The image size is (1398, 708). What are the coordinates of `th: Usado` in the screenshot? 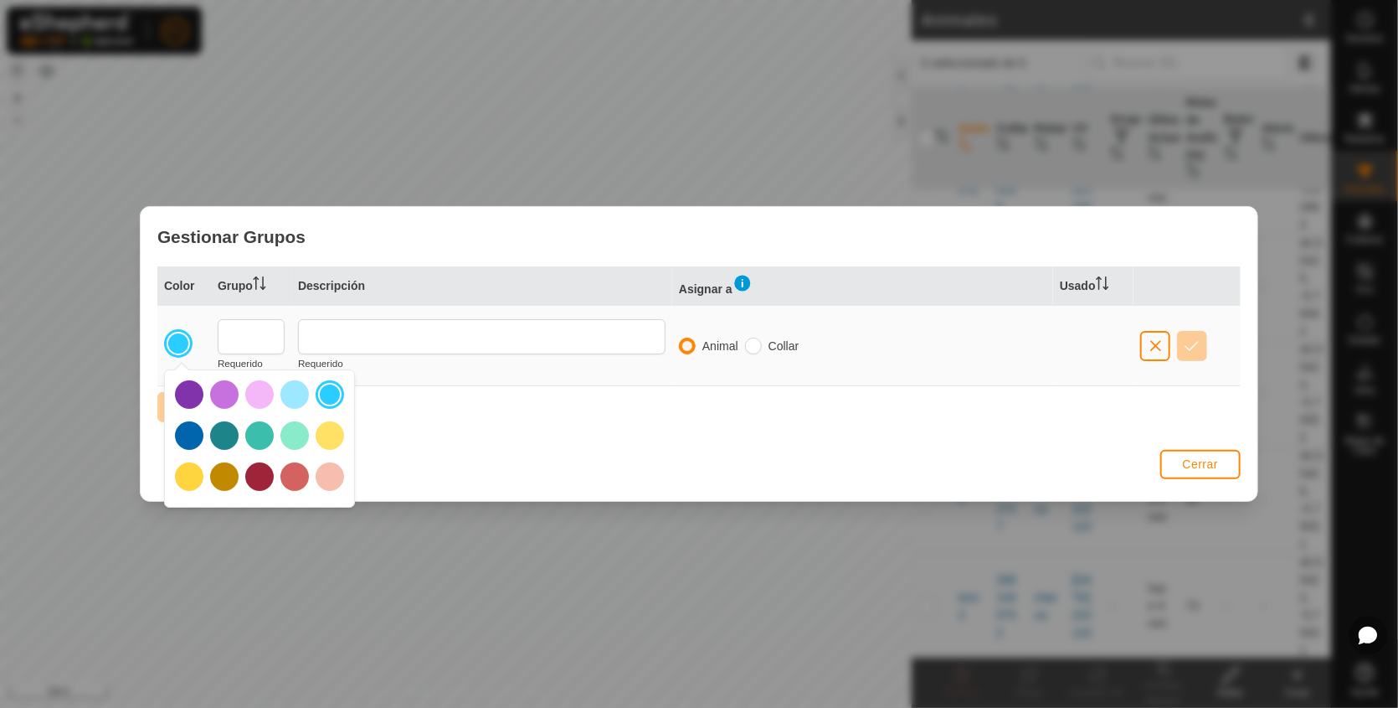 It's located at (1094, 286).